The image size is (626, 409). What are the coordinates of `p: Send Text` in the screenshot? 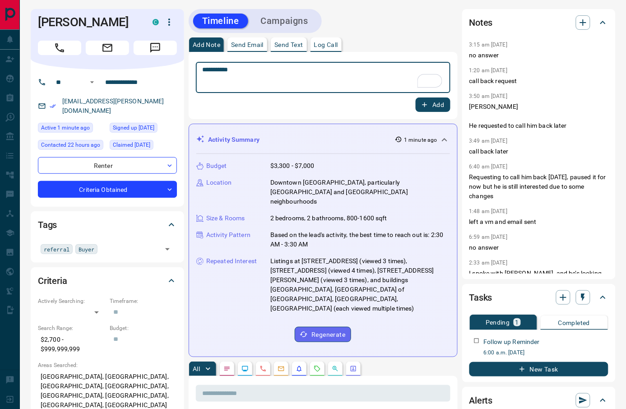 It's located at (289, 45).